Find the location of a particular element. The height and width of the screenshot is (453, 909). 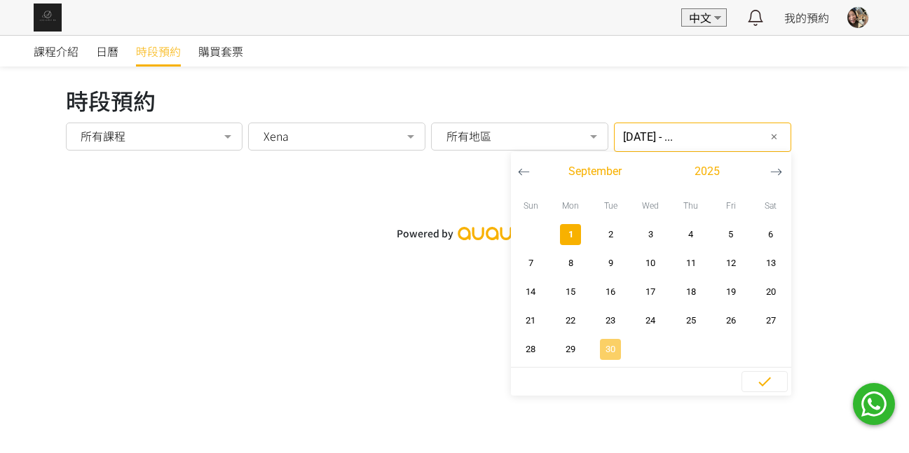

div: Sun is located at coordinates (530, 205).